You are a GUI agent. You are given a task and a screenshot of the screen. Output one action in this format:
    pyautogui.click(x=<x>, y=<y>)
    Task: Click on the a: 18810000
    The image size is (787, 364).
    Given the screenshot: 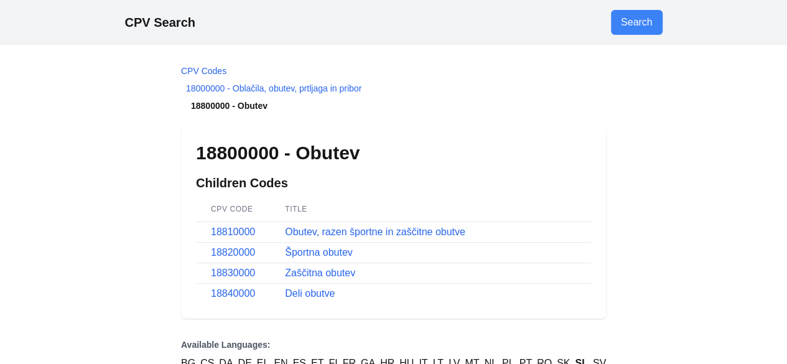 What is the action you would take?
    pyautogui.click(x=233, y=231)
    